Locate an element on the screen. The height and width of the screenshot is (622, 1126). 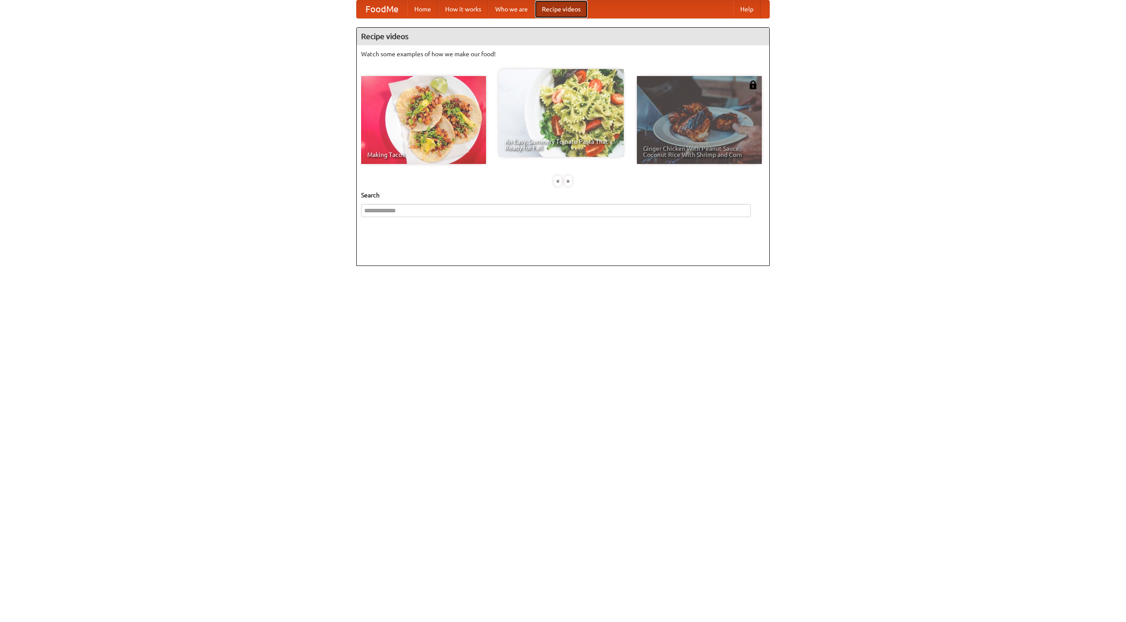
img: 483408.png is located at coordinates (753, 85).